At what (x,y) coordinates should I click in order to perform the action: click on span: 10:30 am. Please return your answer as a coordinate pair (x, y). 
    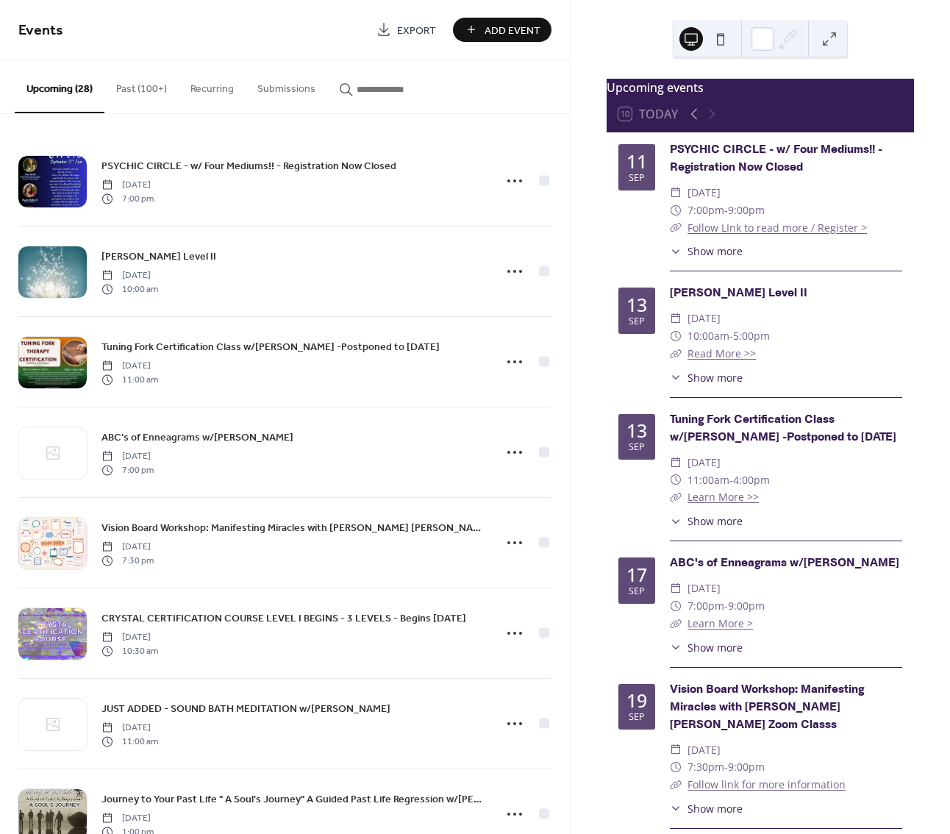
    Looking at the image, I should click on (129, 651).